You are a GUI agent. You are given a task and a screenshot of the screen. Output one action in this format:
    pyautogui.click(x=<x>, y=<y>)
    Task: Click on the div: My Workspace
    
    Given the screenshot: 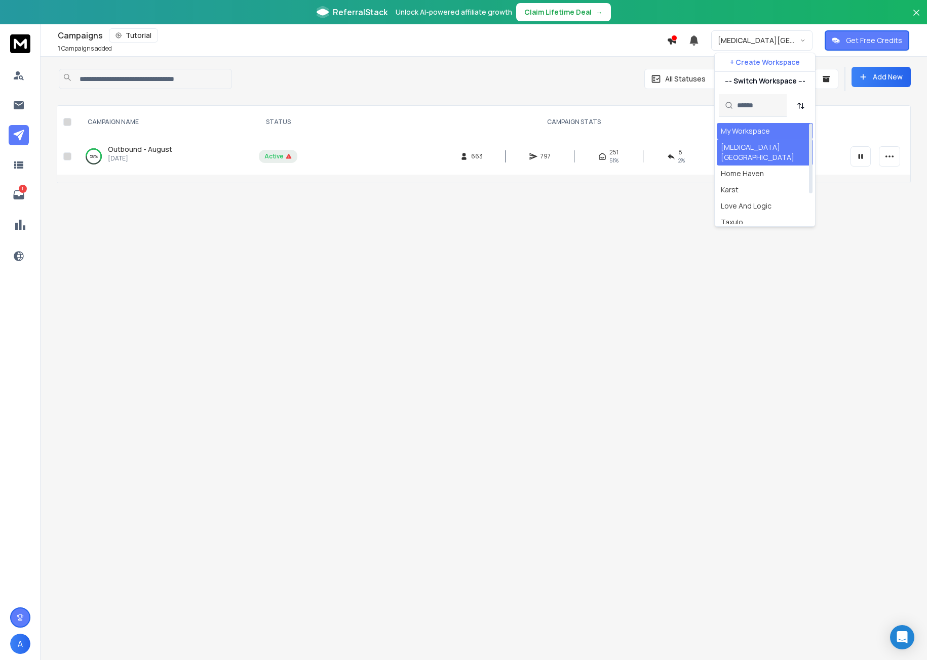 What is the action you would take?
    pyautogui.click(x=745, y=131)
    